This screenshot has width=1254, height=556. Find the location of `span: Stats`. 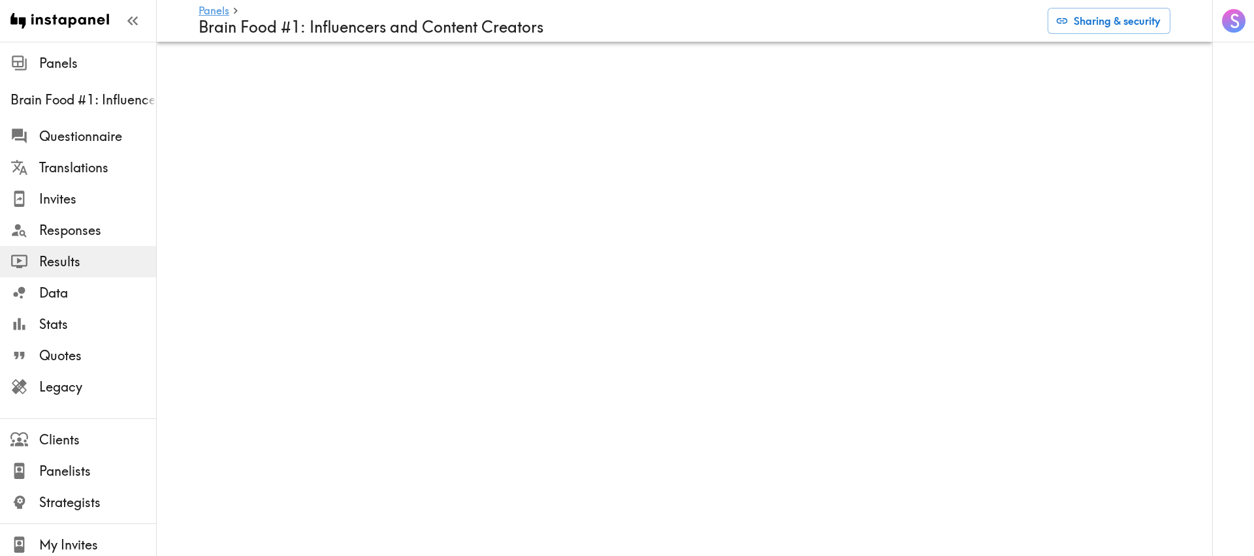

span: Stats is located at coordinates (97, 325).